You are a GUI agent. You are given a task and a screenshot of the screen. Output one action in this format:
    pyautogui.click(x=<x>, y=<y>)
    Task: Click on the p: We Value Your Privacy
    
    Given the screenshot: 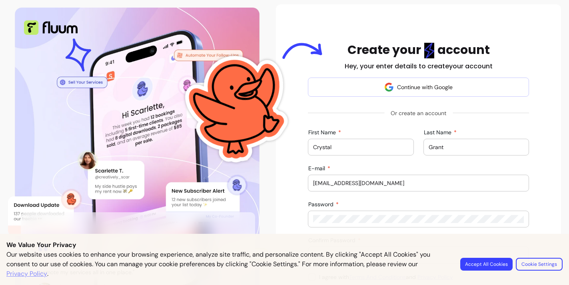 What is the action you would take?
    pyautogui.click(x=284, y=245)
    